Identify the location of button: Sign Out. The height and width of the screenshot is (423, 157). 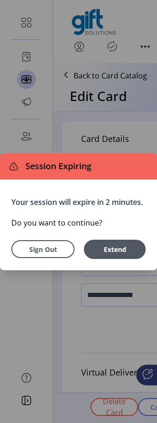
(43, 249).